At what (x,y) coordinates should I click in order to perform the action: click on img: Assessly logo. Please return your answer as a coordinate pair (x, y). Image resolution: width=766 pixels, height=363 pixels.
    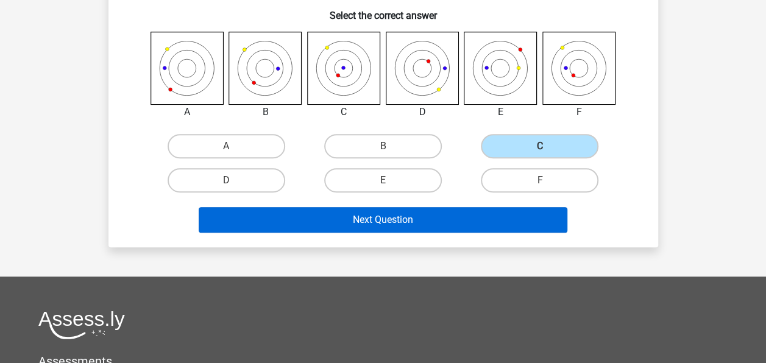
    Looking at the image, I should click on (82, 325).